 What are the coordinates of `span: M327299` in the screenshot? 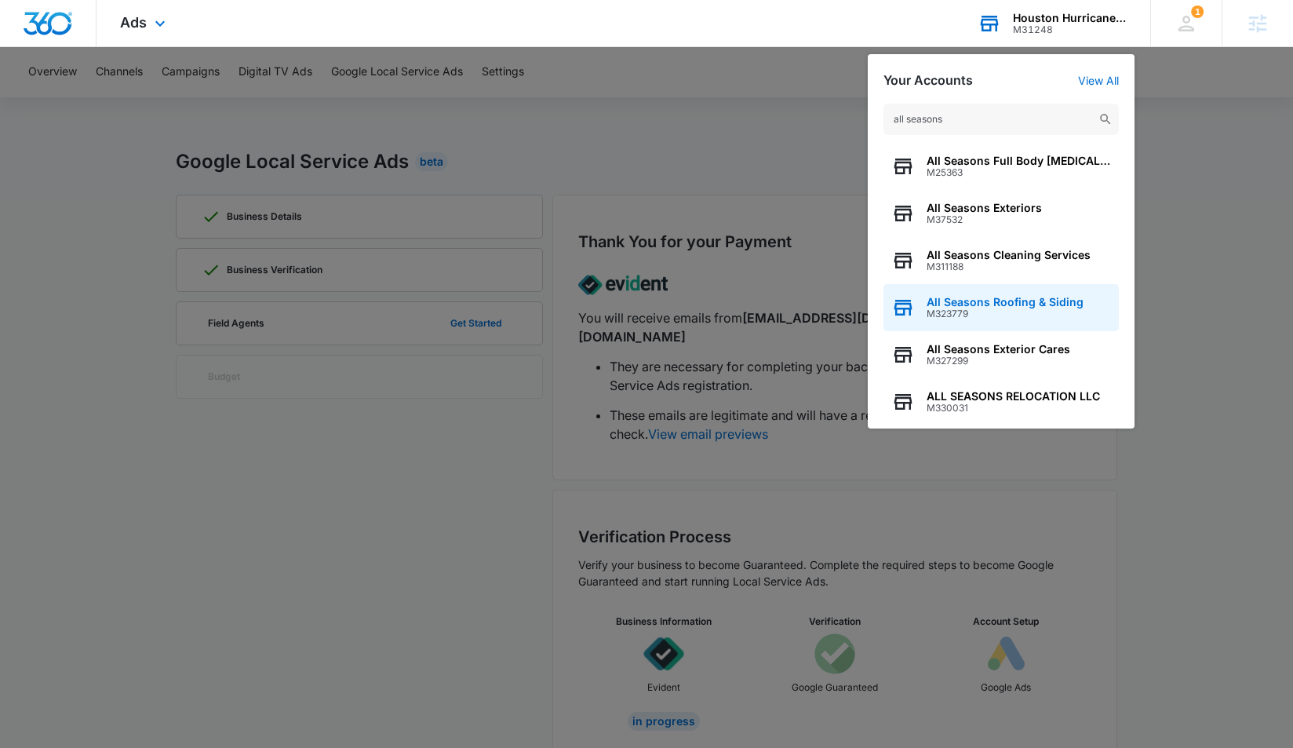 It's located at (998, 361).